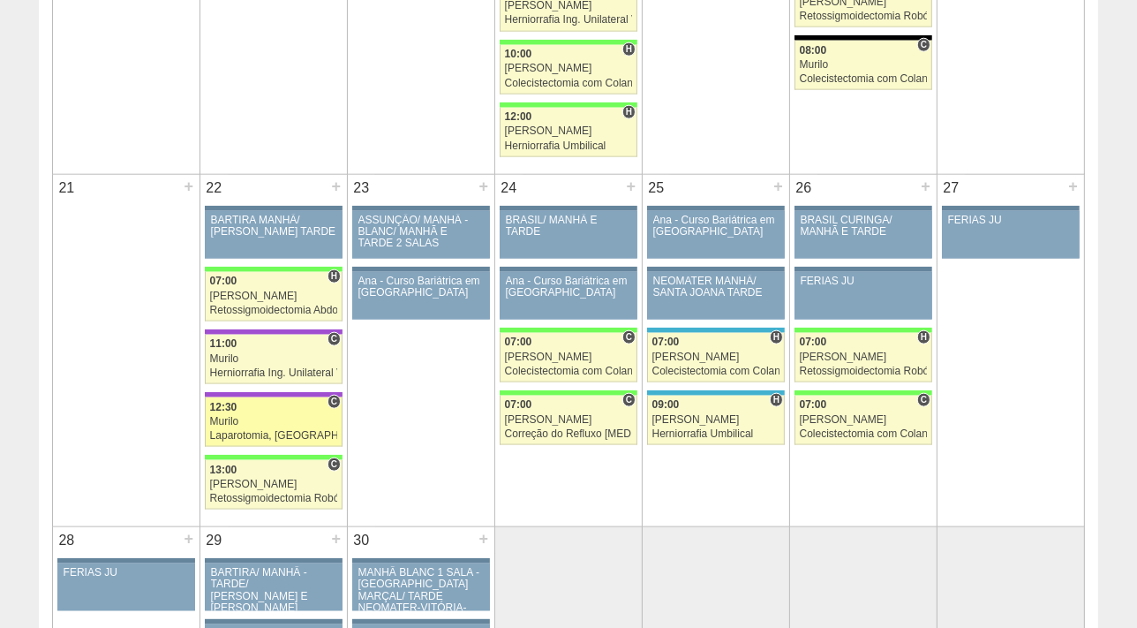 The height and width of the screenshot is (628, 1137). What do you see at coordinates (518, 54) in the screenshot?
I see `span: 10:00` at bounding box center [518, 54].